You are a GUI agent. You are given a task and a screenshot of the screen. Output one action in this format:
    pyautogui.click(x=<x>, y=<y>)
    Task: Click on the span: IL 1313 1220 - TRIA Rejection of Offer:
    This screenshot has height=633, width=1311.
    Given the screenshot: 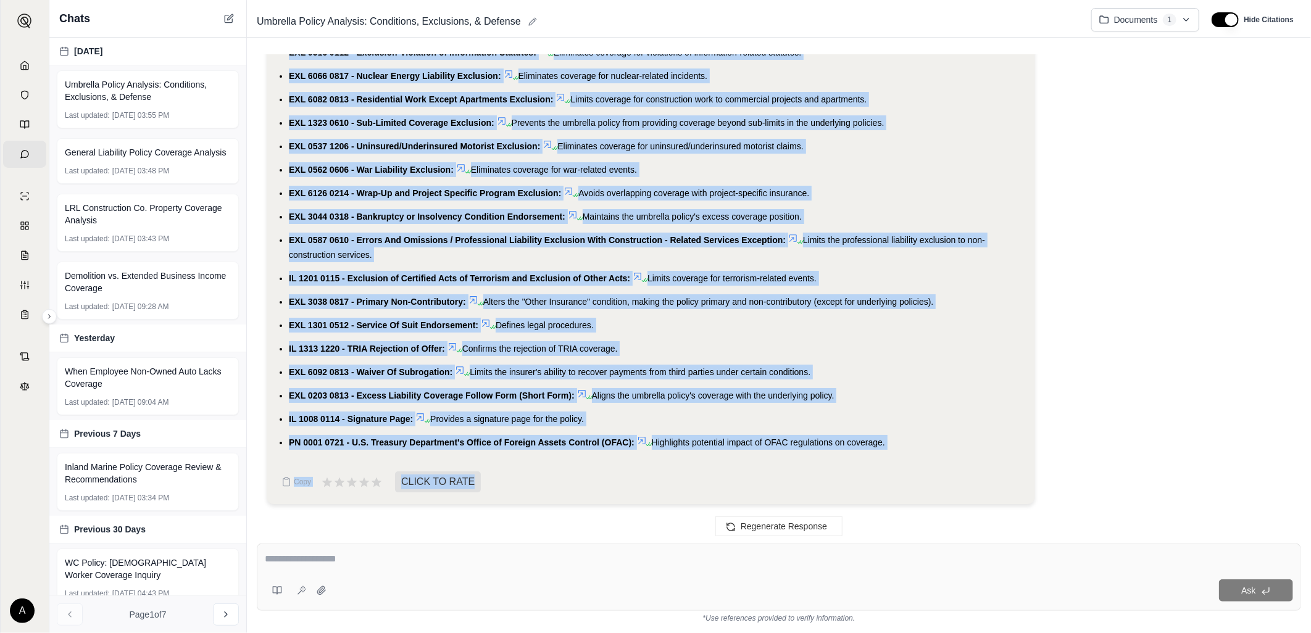 What is the action you would take?
    pyautogui.click(x=367, y=349)
    